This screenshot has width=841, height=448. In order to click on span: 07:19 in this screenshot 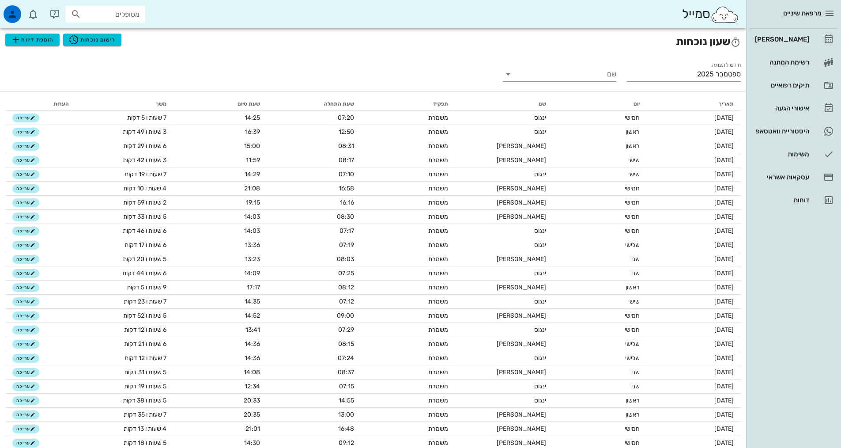, I will do `click(346, 245)`.